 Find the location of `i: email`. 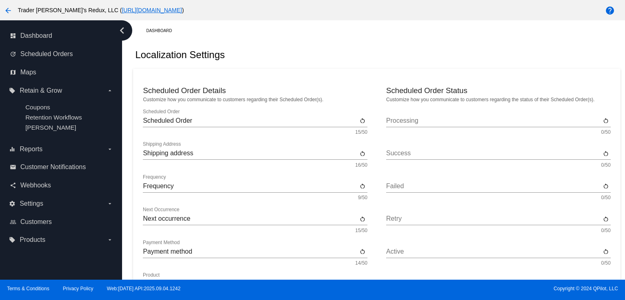

i: email is located at coordinates (13, 167).